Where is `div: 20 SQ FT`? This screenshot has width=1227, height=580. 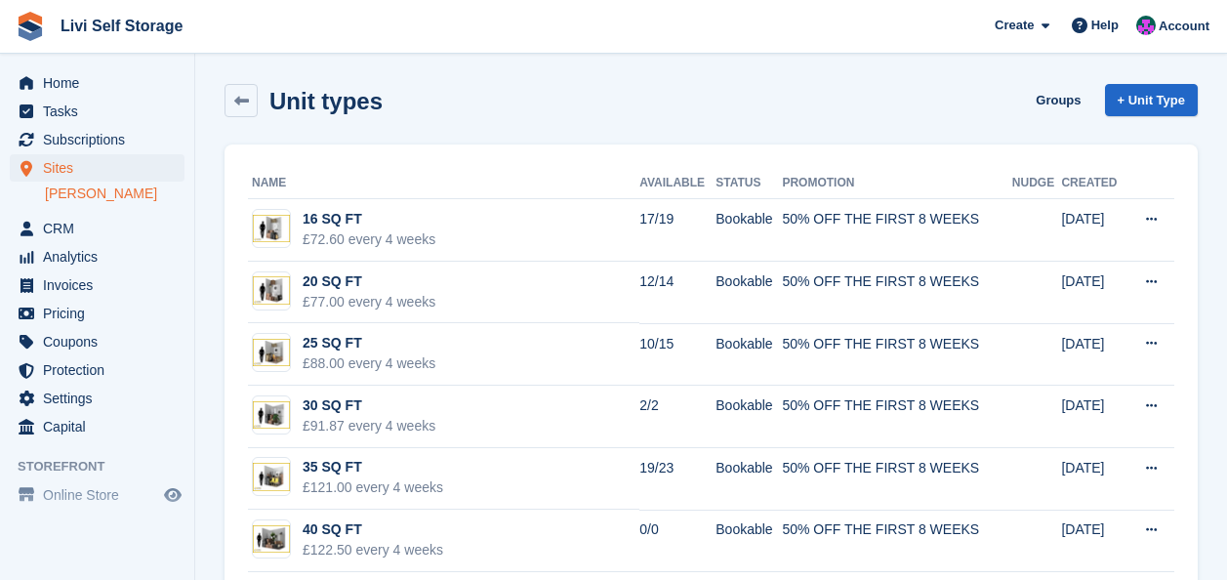
div: 20 SQ FT is located at coordinates (369, 281).